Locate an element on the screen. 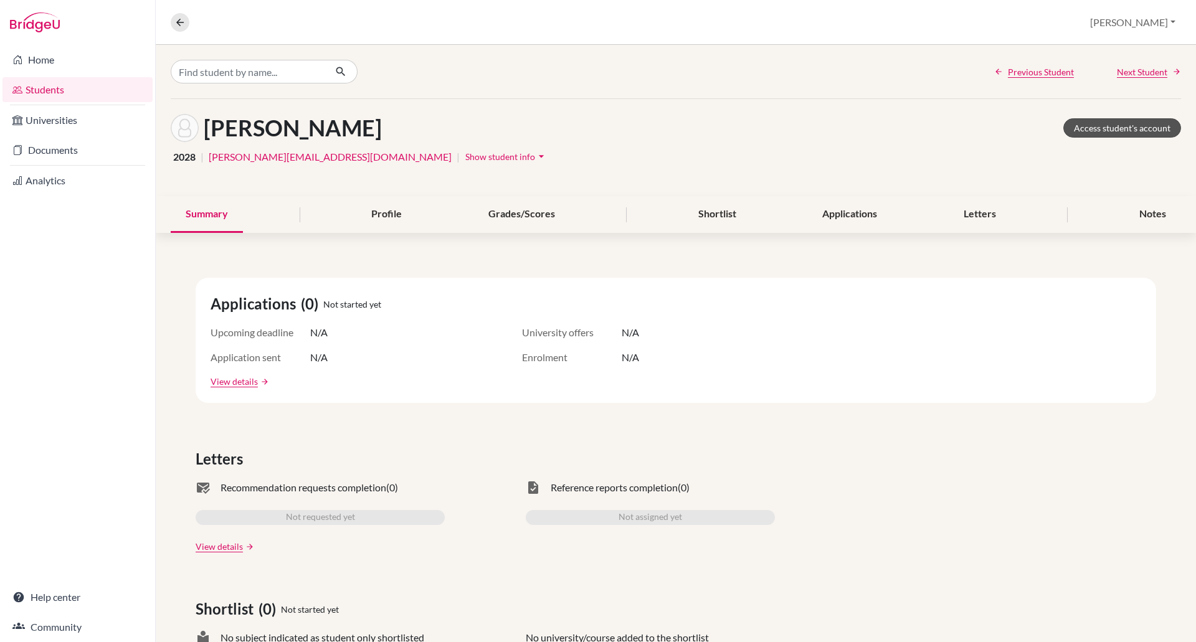 The width and height of the screenshot is (1196, 642). span: 2028 is located at coordinates (184, 157).